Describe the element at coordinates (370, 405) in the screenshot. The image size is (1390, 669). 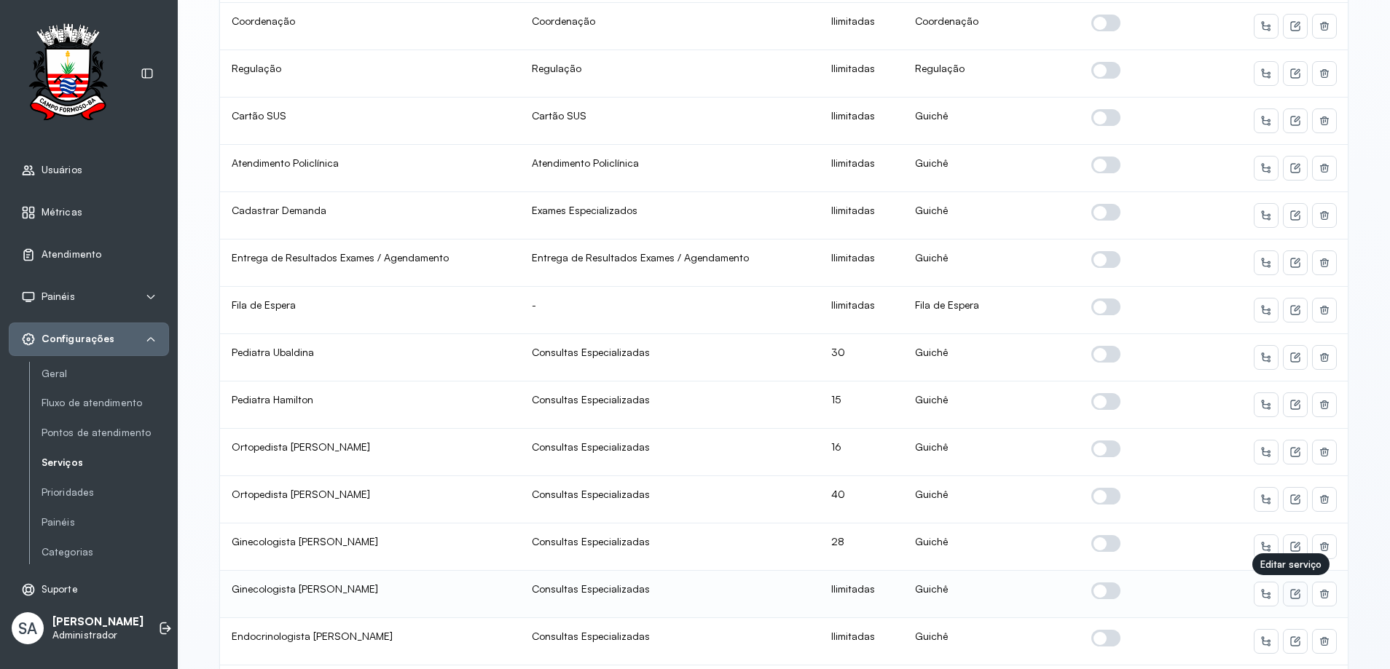
I see `td: Pediatra Hamilton` at that location.